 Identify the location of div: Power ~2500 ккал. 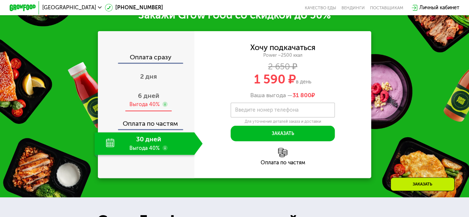
(283, 55).